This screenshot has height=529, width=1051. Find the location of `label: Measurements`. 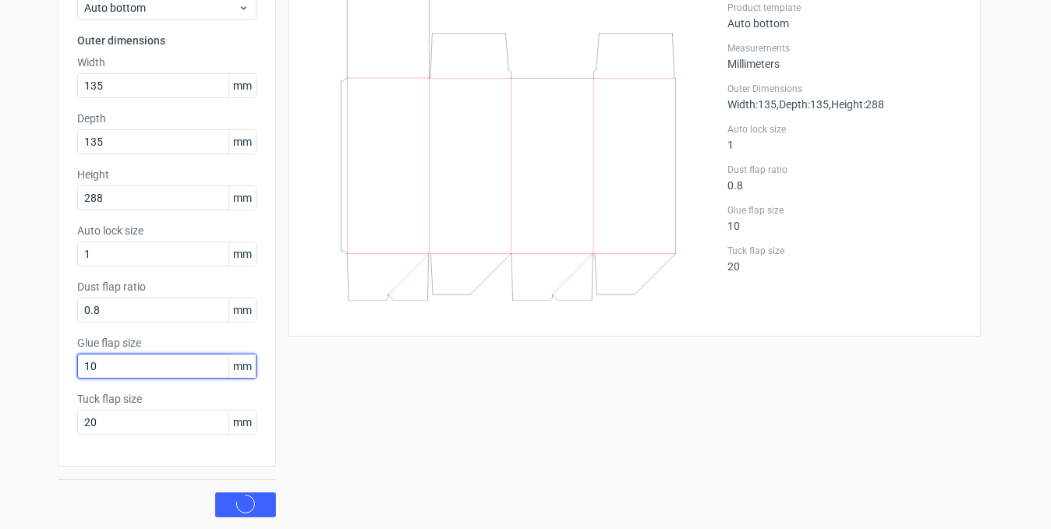

label: Measurements is located at coordinates (844, 48).